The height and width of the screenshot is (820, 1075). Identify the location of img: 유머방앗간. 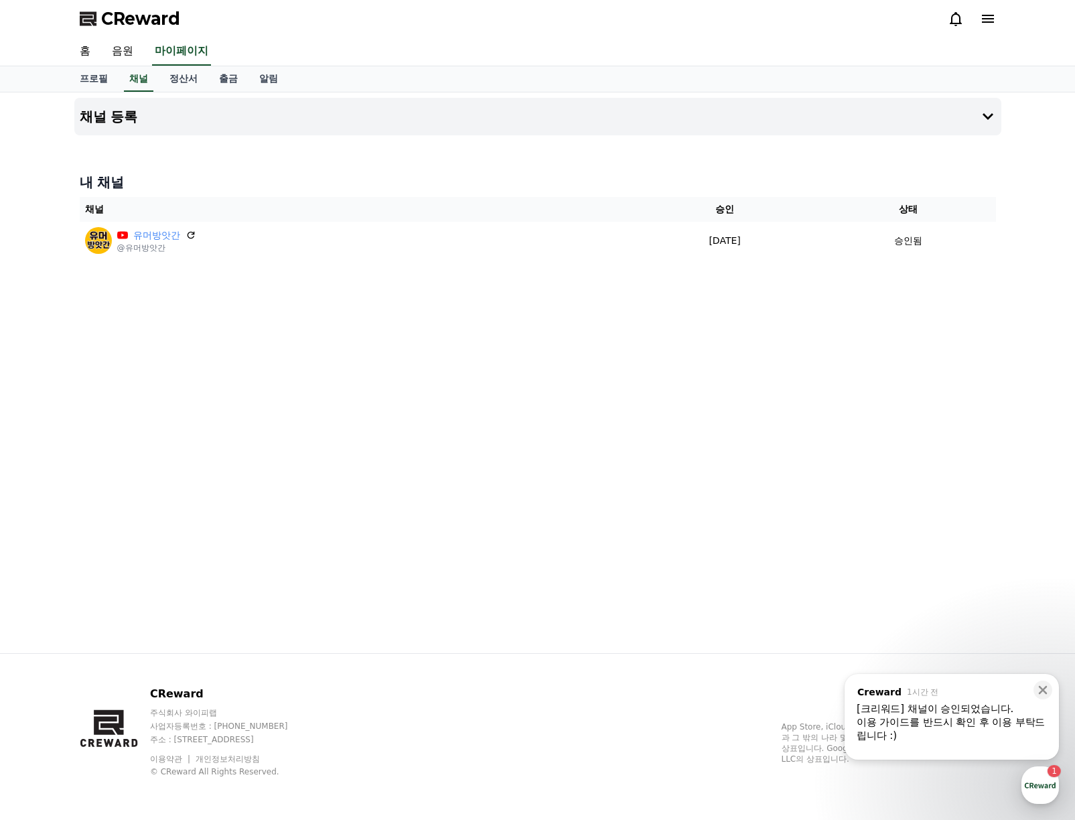
(98, 240).